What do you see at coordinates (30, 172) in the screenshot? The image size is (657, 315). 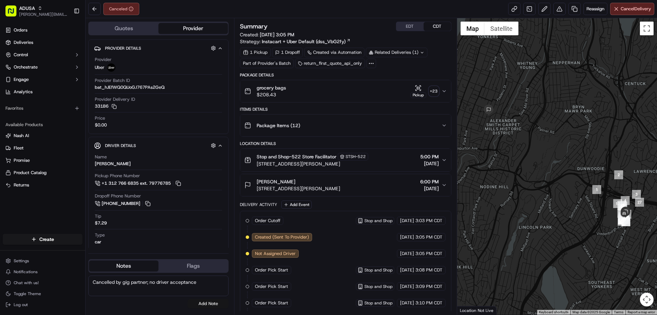 I see `span: Product Catalog` at bounding box center [30, 172].